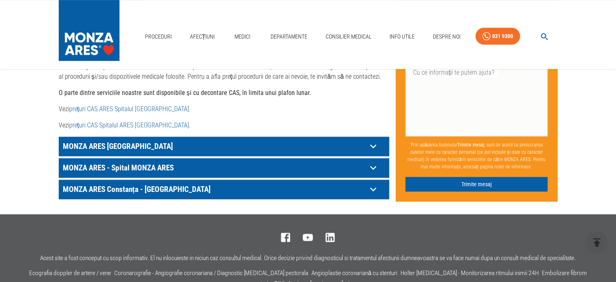 The width and height of the screenshot is (616, 282). I want to click on a: Despre Noi, so click(447, 36).